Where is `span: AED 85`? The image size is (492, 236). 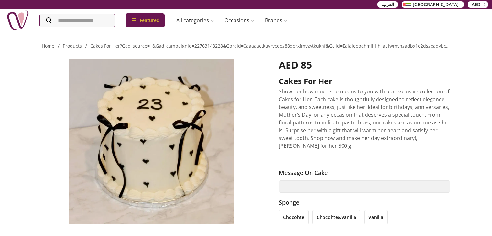 span: AED 85 is located at coordinates (295, 65).